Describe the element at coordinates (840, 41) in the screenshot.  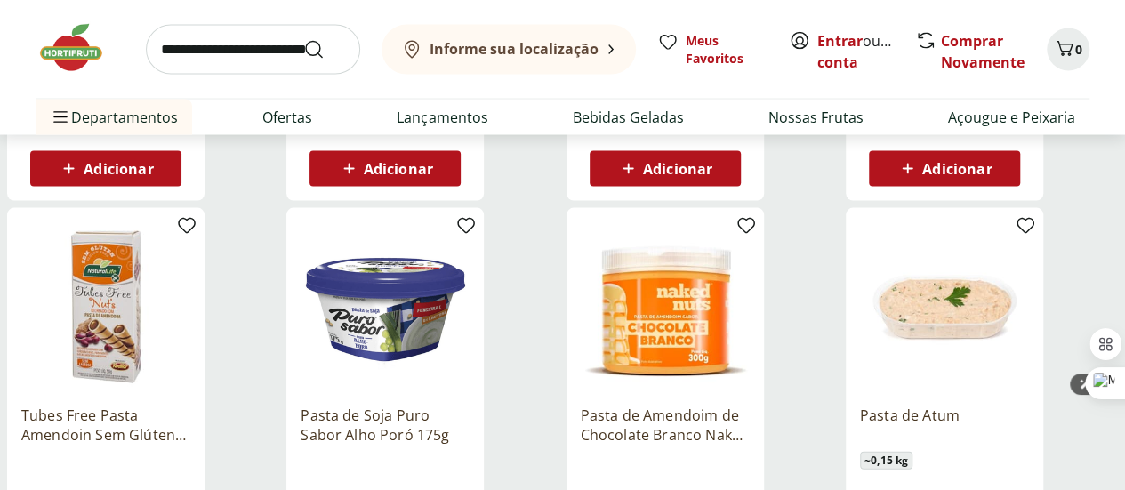
I see `a: Entrar` at that location.